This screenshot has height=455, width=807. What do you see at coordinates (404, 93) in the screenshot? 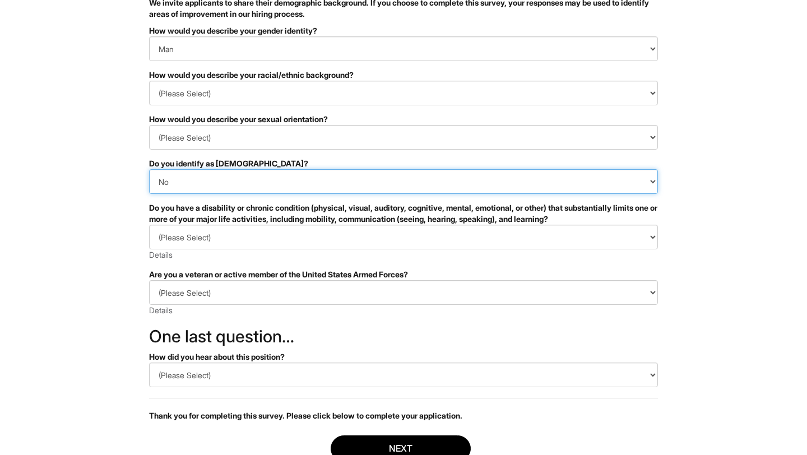
I see `select: How would you describe your racial/ethnic background?` at bounding box center [404, 93].